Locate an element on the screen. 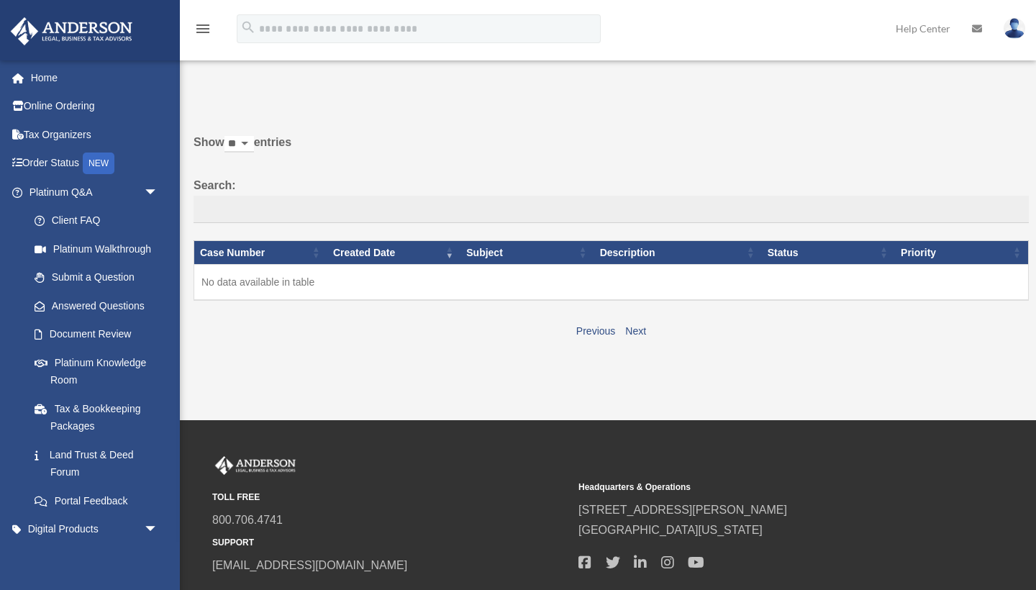 This screenshot has height=590, width=1036. label: Search: is located at coordinates (611, 199).